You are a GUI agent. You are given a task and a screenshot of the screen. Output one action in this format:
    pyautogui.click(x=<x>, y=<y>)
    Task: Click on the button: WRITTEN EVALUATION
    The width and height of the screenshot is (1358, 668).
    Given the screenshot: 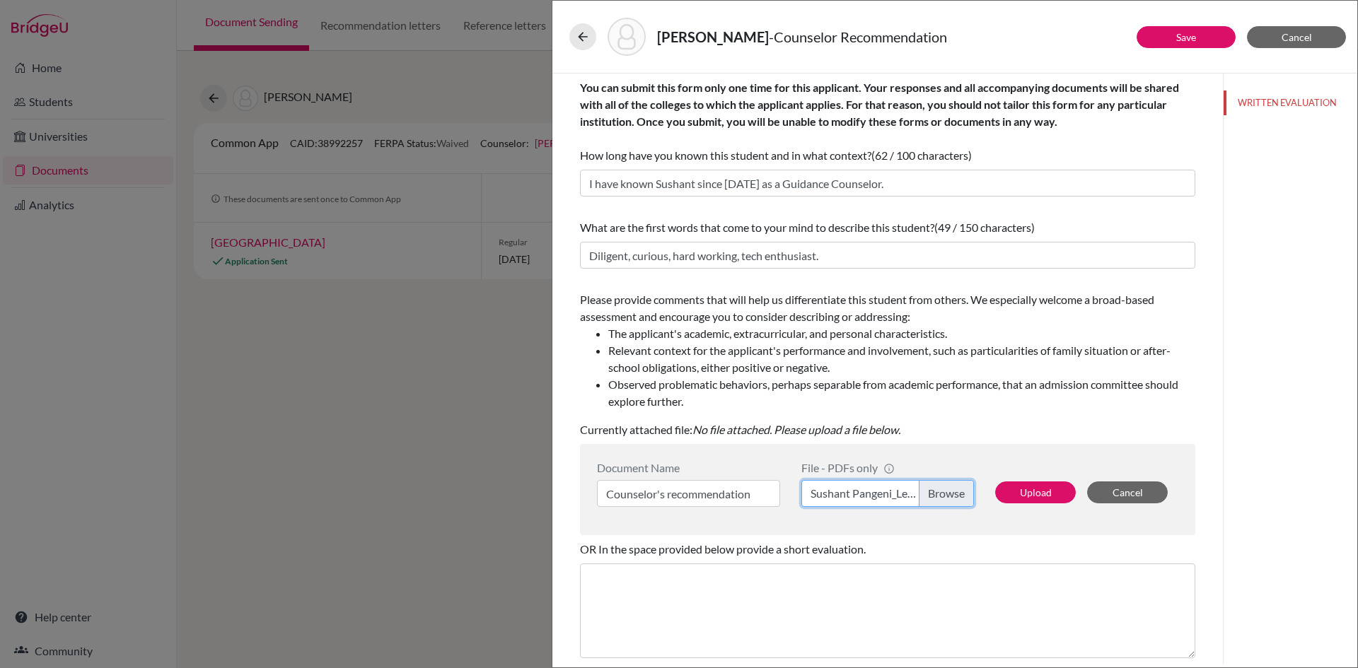 What is the action you would take?
    pyautogui.click(x=1290, y=103)
    